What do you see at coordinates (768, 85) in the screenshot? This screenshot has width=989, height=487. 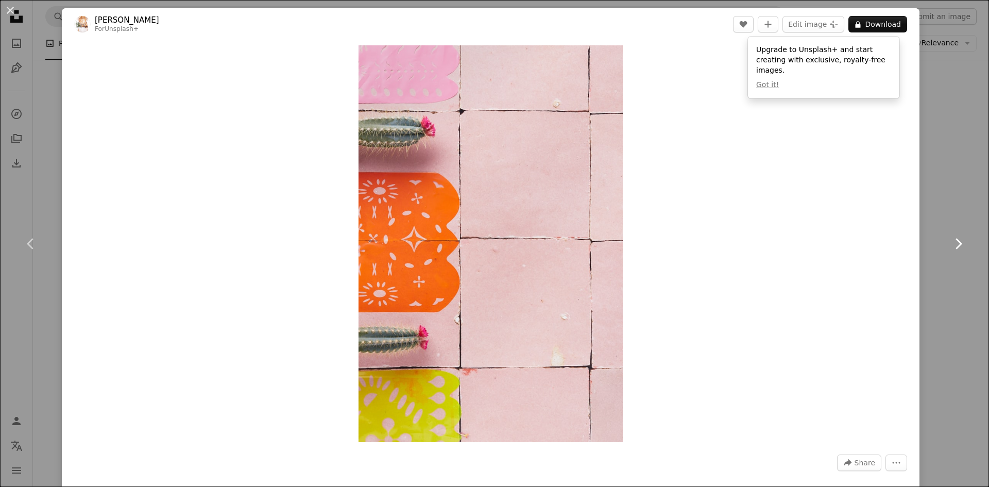 I see `button: Got it!` at bounding box center [768, 85].